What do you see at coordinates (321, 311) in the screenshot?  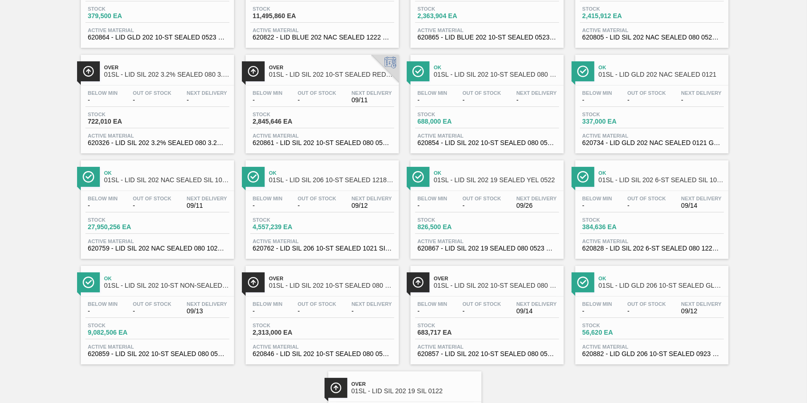 I see `a: ÍconeOver01SL - LID SIL 202 10-ST SEALED 080 0618 STB 06Below Min-Out Of Stock-Next Delivery-Stoc...` at bounding box center [321, 311].